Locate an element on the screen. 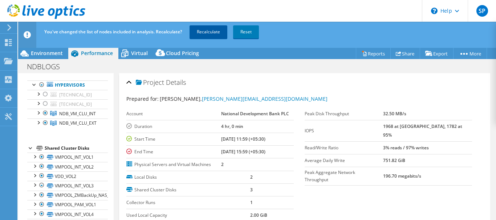 The image size is (496, 220). a: VMPOOL_ZMBackUp_NAS_VOL1 is located at coordinates (68, 196).